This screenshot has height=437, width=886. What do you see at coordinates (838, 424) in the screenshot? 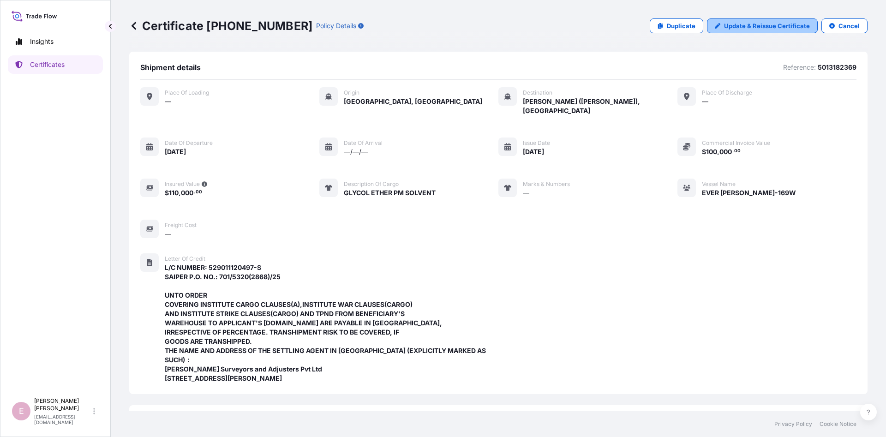
I see `p: Cookie Notice` at bounding box center [838, 424].